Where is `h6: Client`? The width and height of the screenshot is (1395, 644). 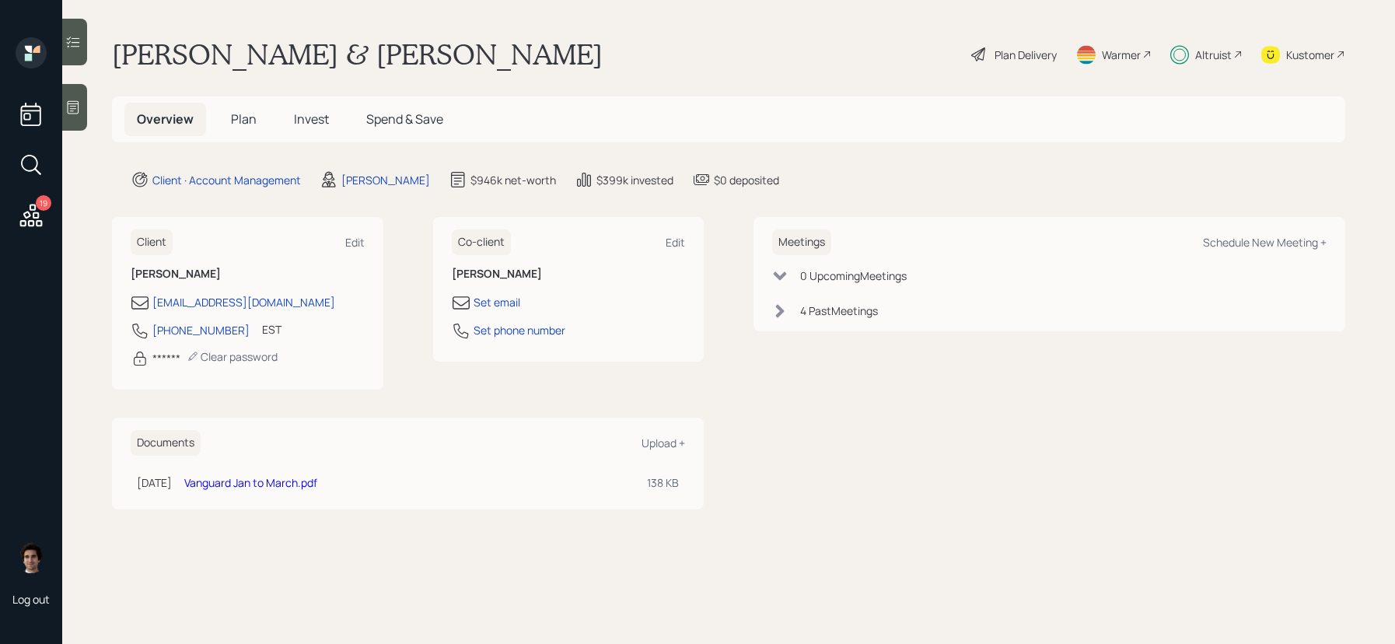 h6: Client is located at coordinates (152, 242).